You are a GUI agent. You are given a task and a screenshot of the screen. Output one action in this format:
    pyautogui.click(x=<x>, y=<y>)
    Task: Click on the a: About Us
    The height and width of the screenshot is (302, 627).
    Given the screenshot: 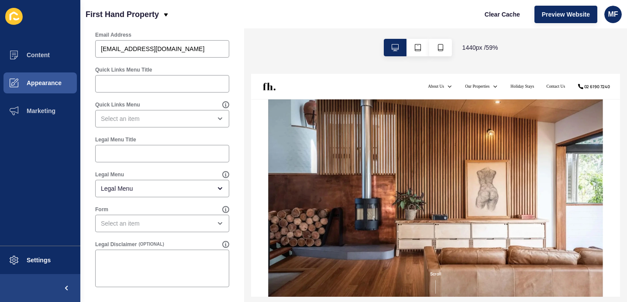 What is the action you would take?
    pyautogui.click(x=315, y=22)
    